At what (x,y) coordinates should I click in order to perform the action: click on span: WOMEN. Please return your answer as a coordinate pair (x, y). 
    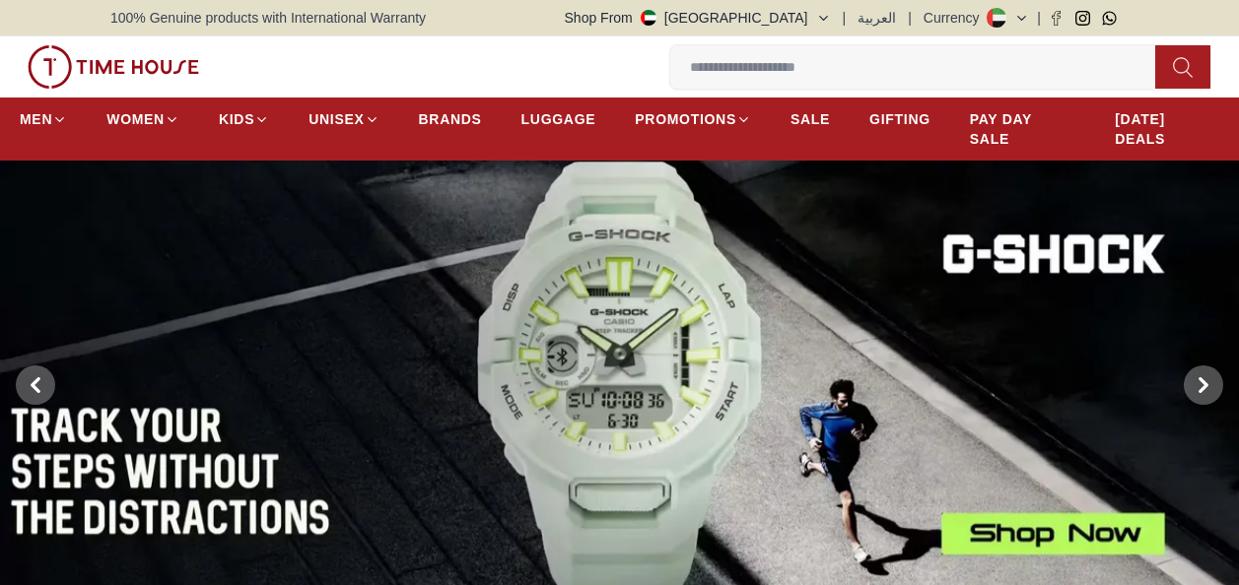
    Looking at the image, I should click on (135, 119).